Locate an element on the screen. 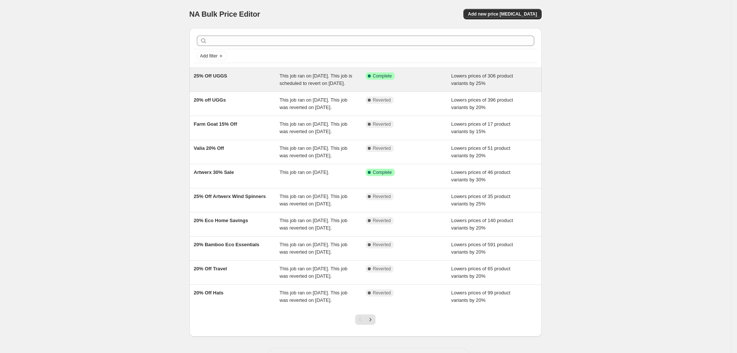 The width and height of the screenshot is (737, 353). span: 25% Off Artwerx Wind Spinners is located at coordinates (230, 196).